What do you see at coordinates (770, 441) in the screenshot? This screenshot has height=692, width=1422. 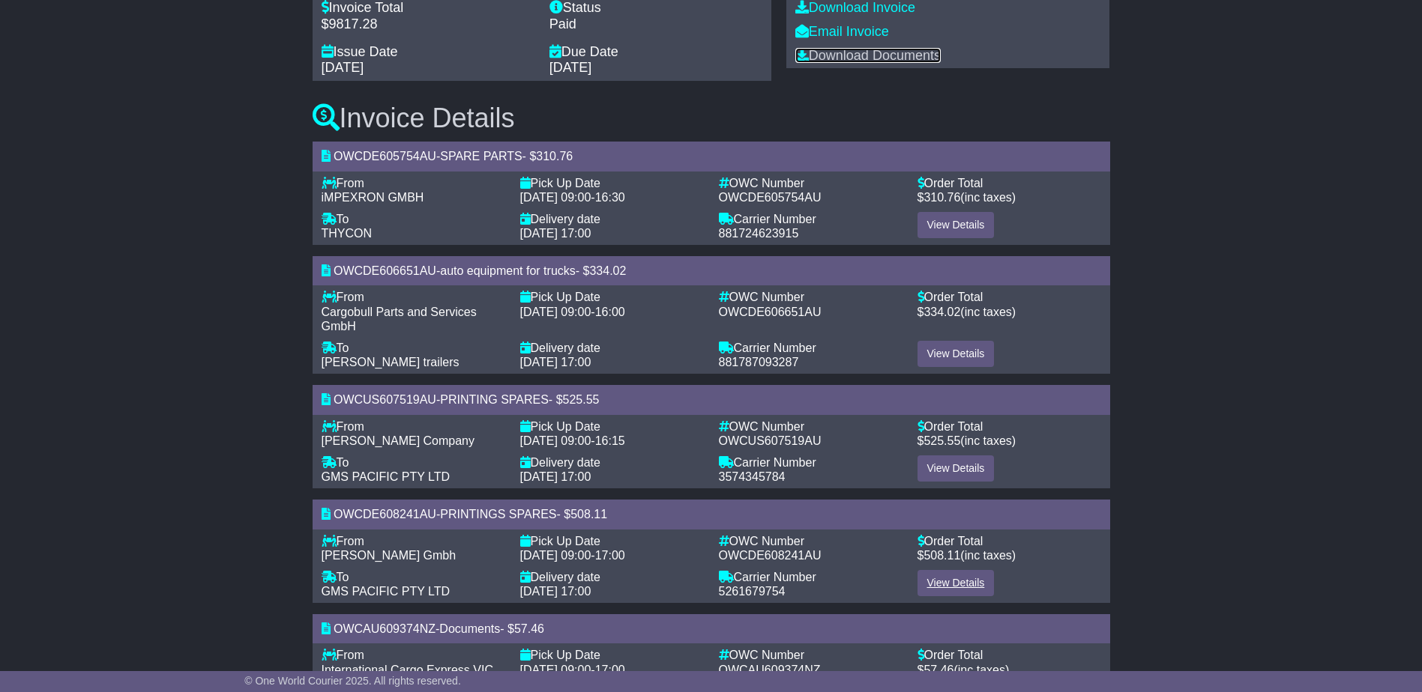 I see `span: OWCUS607519AU` at bounding box center [770, 441].